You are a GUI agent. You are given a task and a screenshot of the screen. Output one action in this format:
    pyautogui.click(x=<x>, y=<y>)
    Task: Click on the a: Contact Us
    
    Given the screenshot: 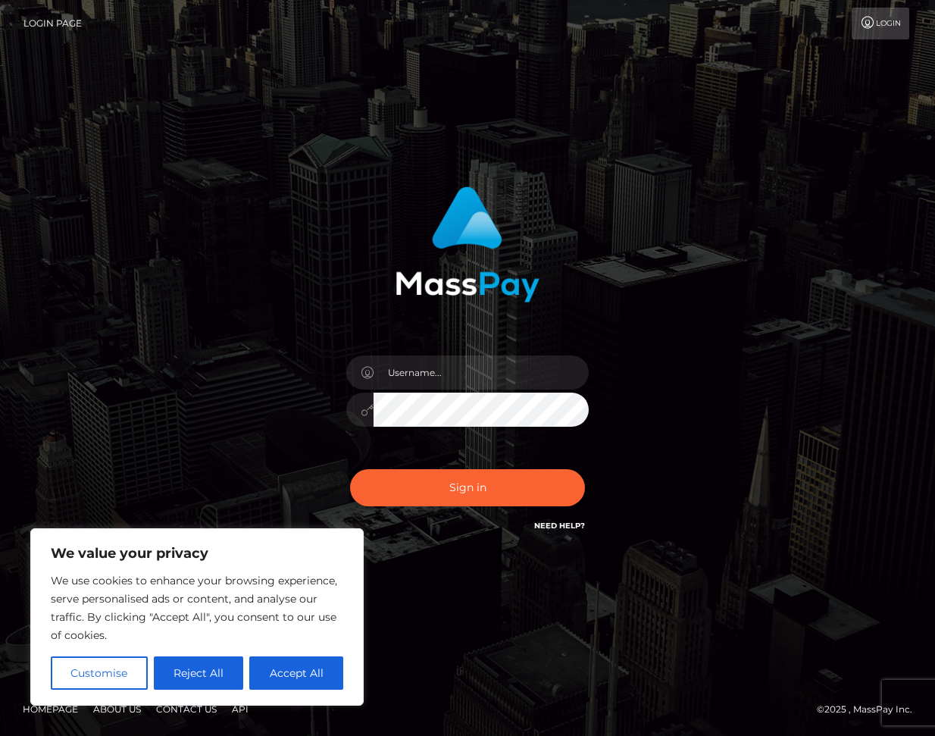 What is the action you would take?
    pyautogui.click(x=186, y=708)
    